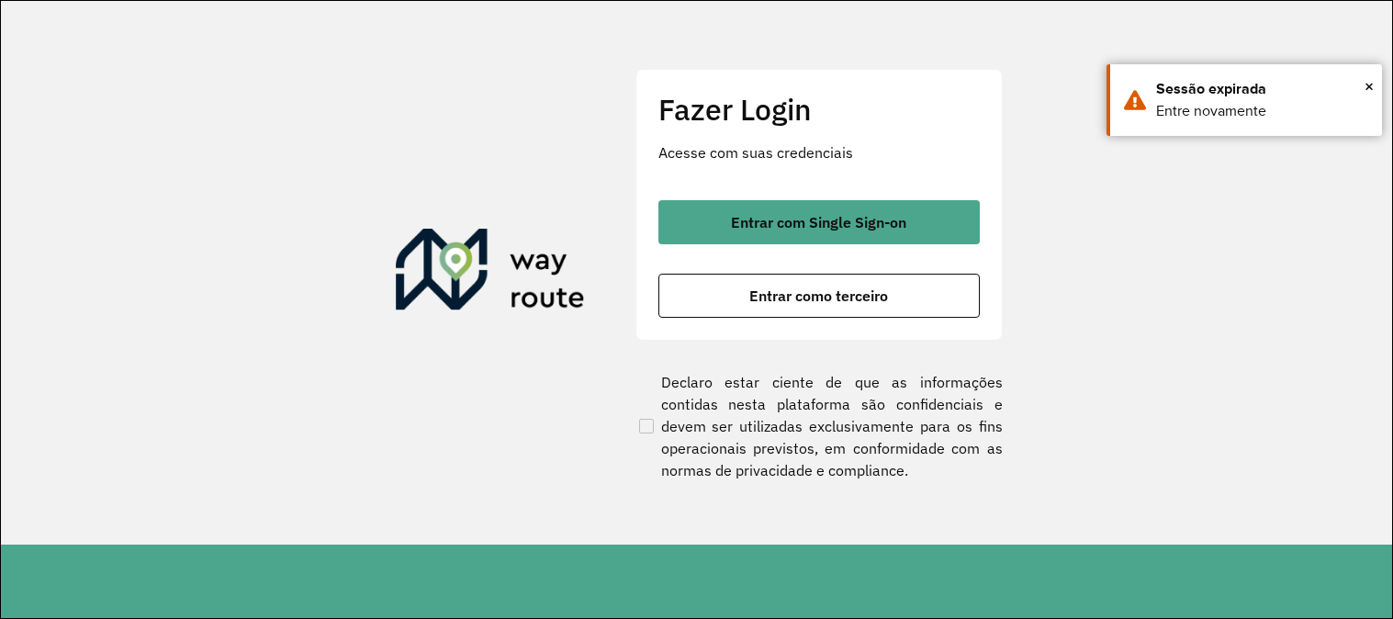 Image resolution: width=1393 pixels, height=619 pixels. Describe the element at coordinates (818, 296) in the screenshot. I see `span: Entrar como terceiro` at that location.